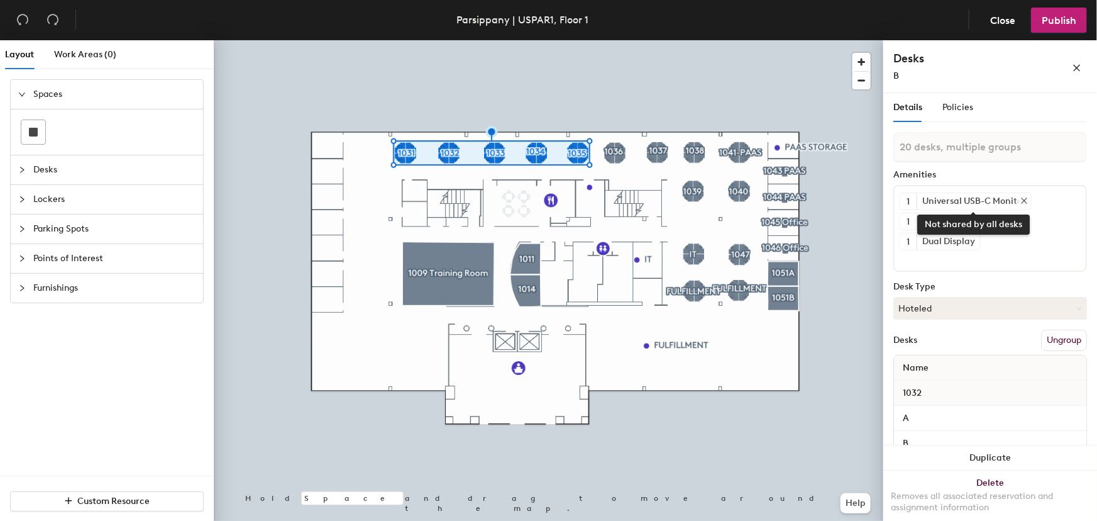 Image resolution: width=1097 pixels, height=521 pixels. What do you see at coordinates (114, 229) in the screenshot?
I see `span: Parking Spots` at bounding box center [114, 229].